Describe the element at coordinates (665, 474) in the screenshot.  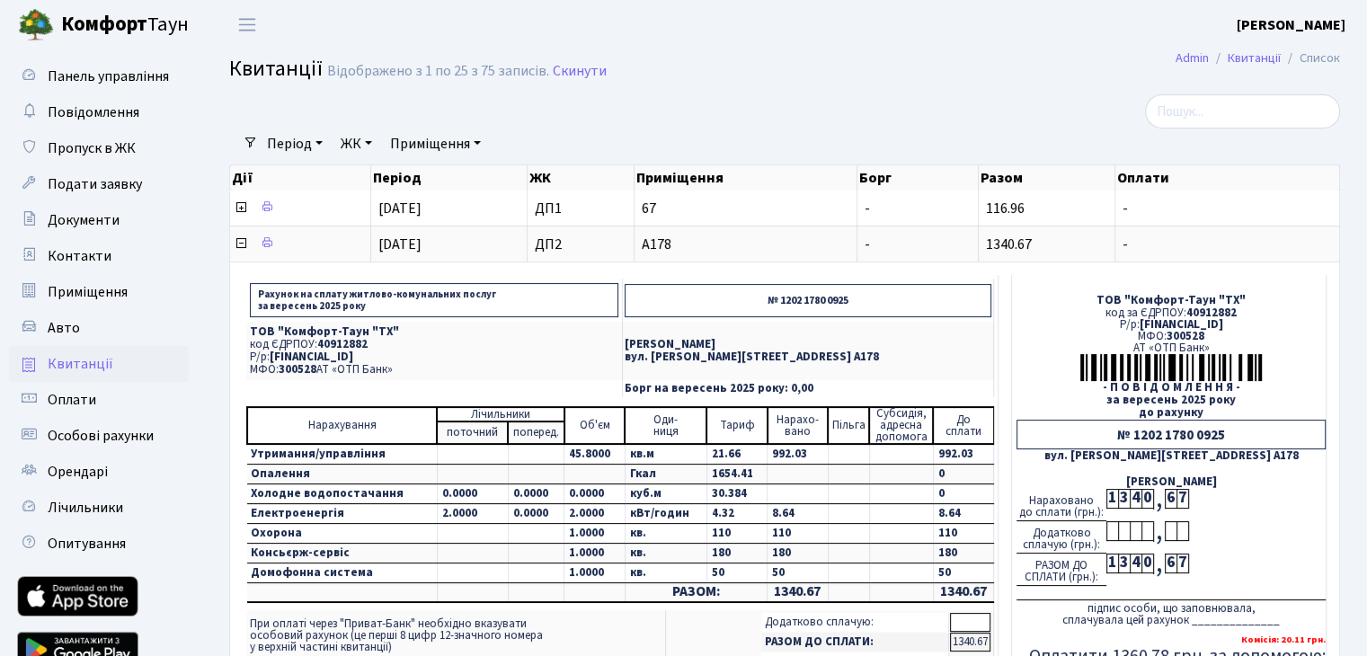
I see `td: Гкал` at that location.